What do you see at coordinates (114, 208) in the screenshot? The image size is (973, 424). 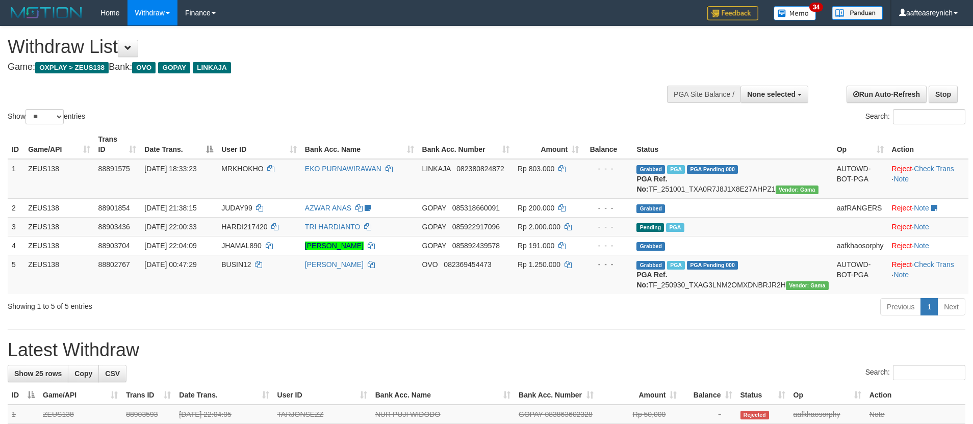 I see `span: 88901854` at bounding box center [114, 208].